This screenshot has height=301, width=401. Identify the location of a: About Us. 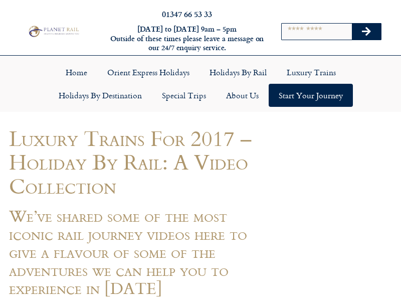
(242, 95).